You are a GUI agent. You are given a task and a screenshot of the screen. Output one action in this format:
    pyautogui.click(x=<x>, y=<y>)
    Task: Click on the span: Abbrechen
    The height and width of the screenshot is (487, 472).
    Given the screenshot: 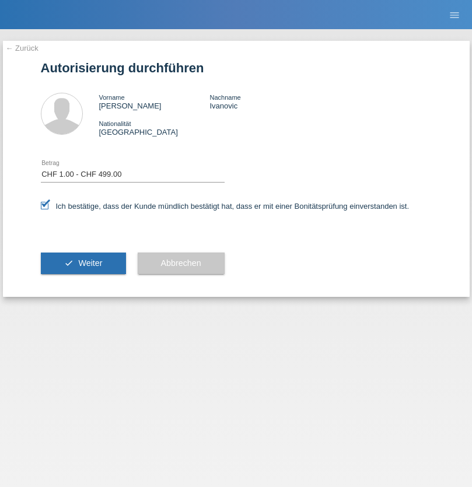 What is the action you would take?
    pyautogui.click(x=181, y=263)
    